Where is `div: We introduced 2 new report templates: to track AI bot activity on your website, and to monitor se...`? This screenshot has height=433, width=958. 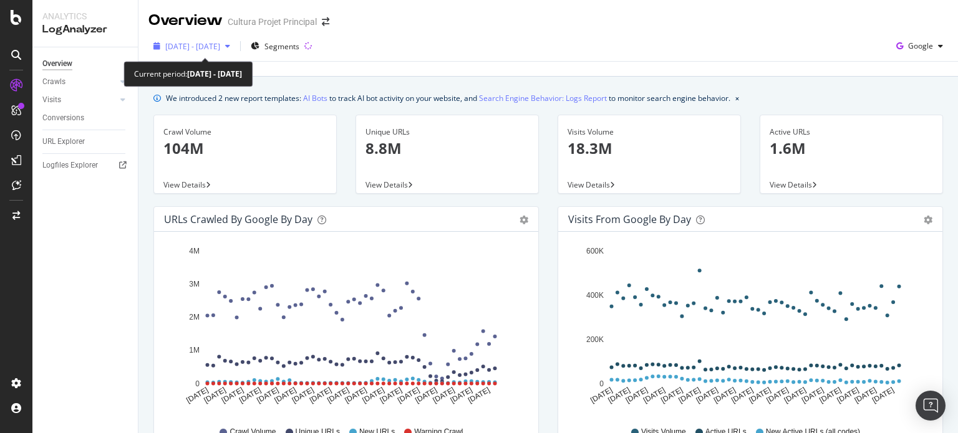
div: We introduced 2 new report templates: to track AI bot activity on your website, and to monitor se... is located at coordinates (448, 98).